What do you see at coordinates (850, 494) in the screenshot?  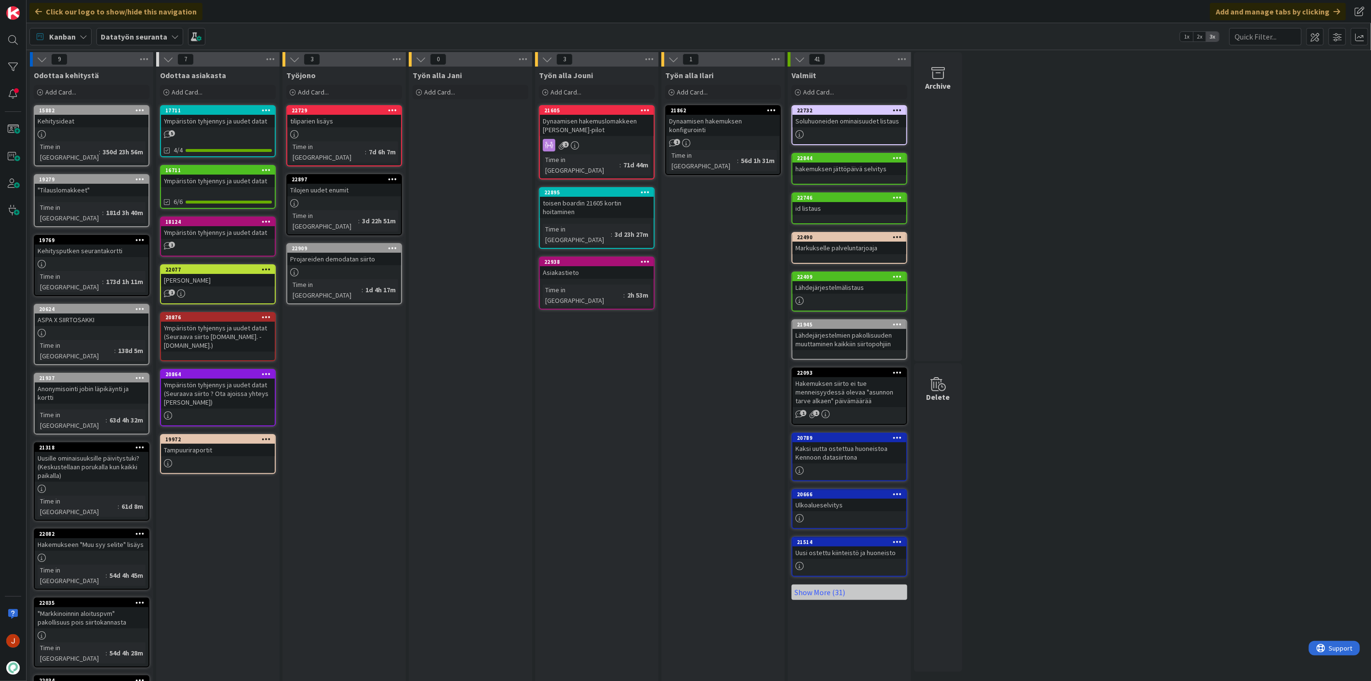 I see `div: 20666` at bounding box center [850, 494].